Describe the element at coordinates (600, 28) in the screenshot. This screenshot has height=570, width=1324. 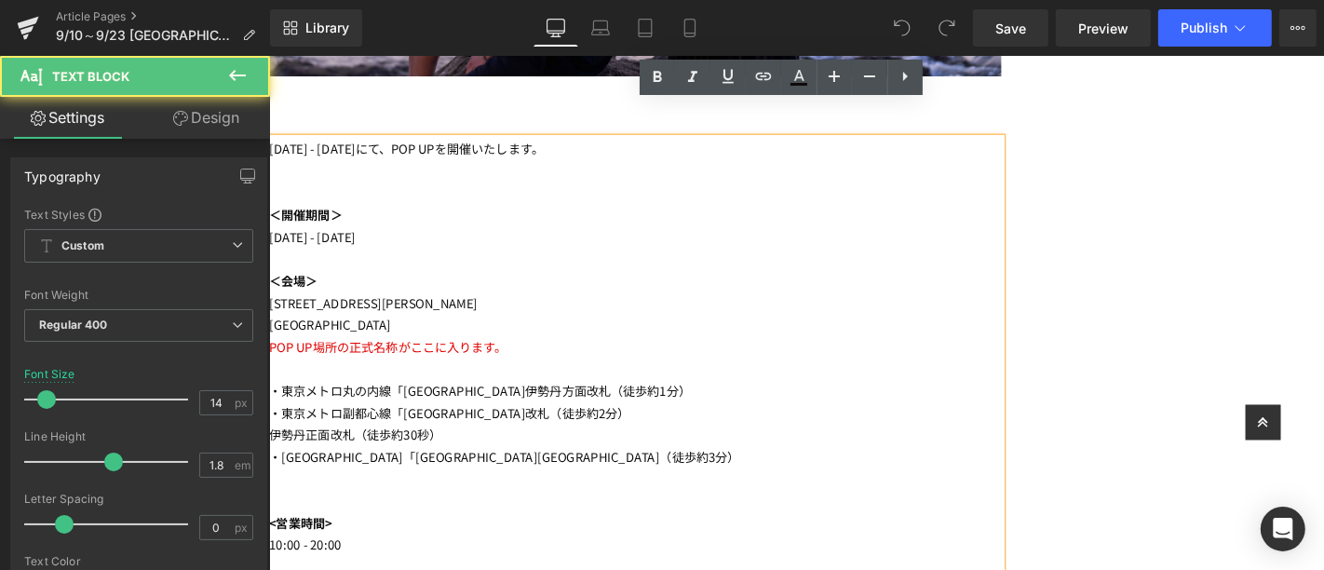
I see `a: Laptop` at that location.